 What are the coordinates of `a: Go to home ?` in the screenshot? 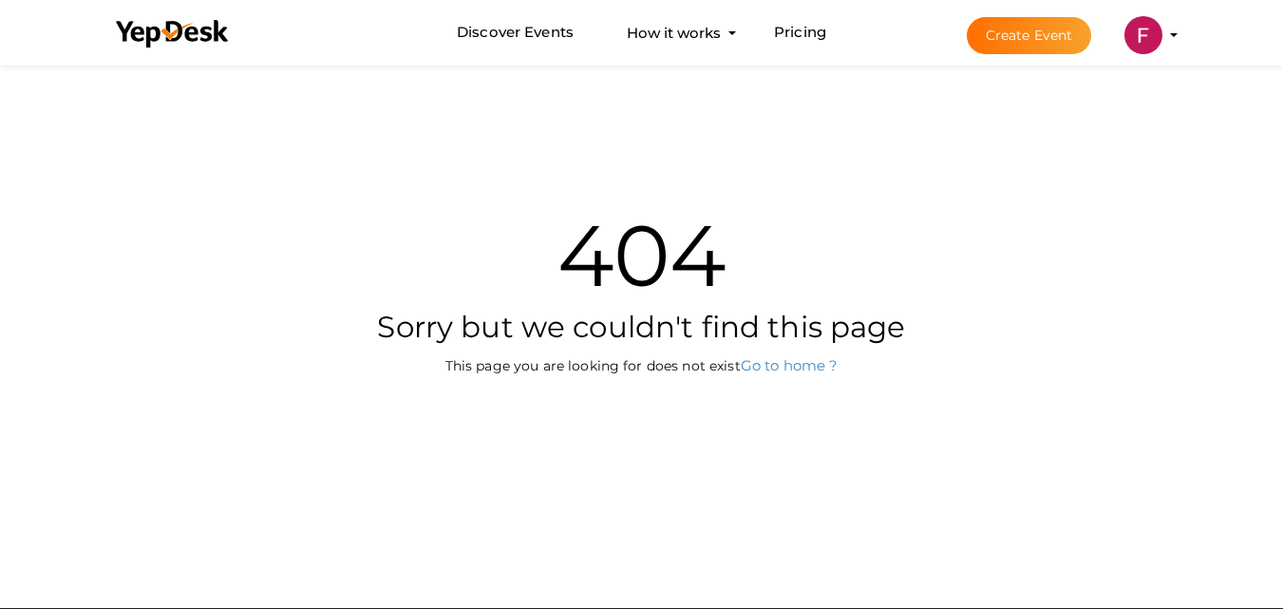 It's located at (789, 365).